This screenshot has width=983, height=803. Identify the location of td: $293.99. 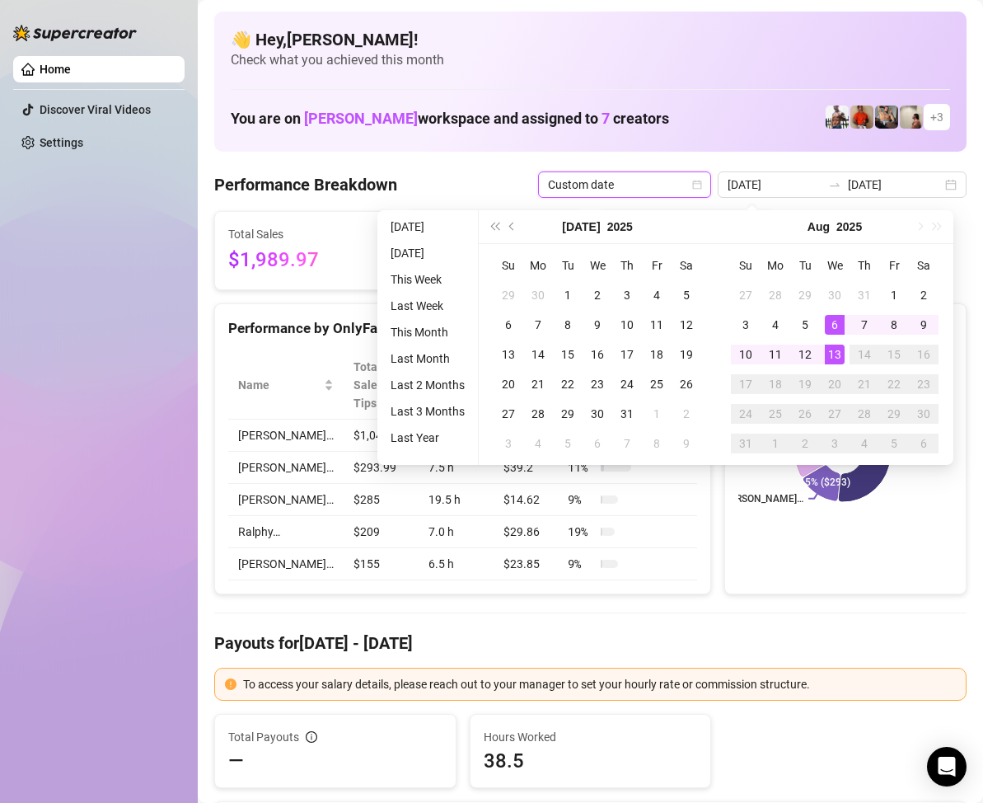
(381, 467).